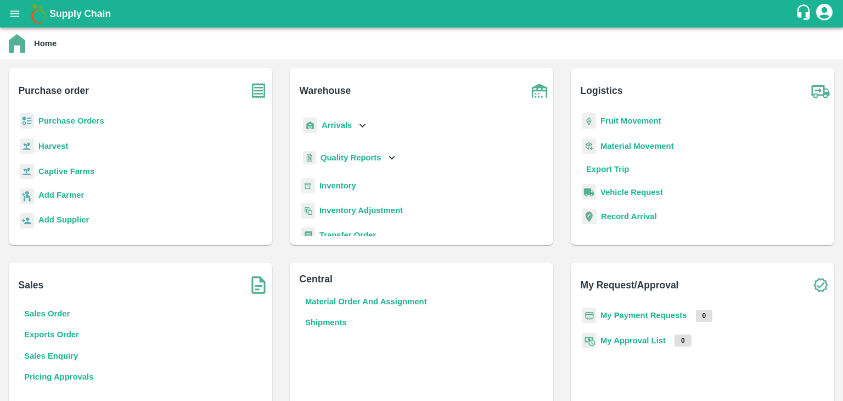 The width and height of the screenshot is (843, 401). What do you see at coordinates (65, 364) in the screenshot?
I see `a: Sales Enquiry` at bounding box center [65, 364].